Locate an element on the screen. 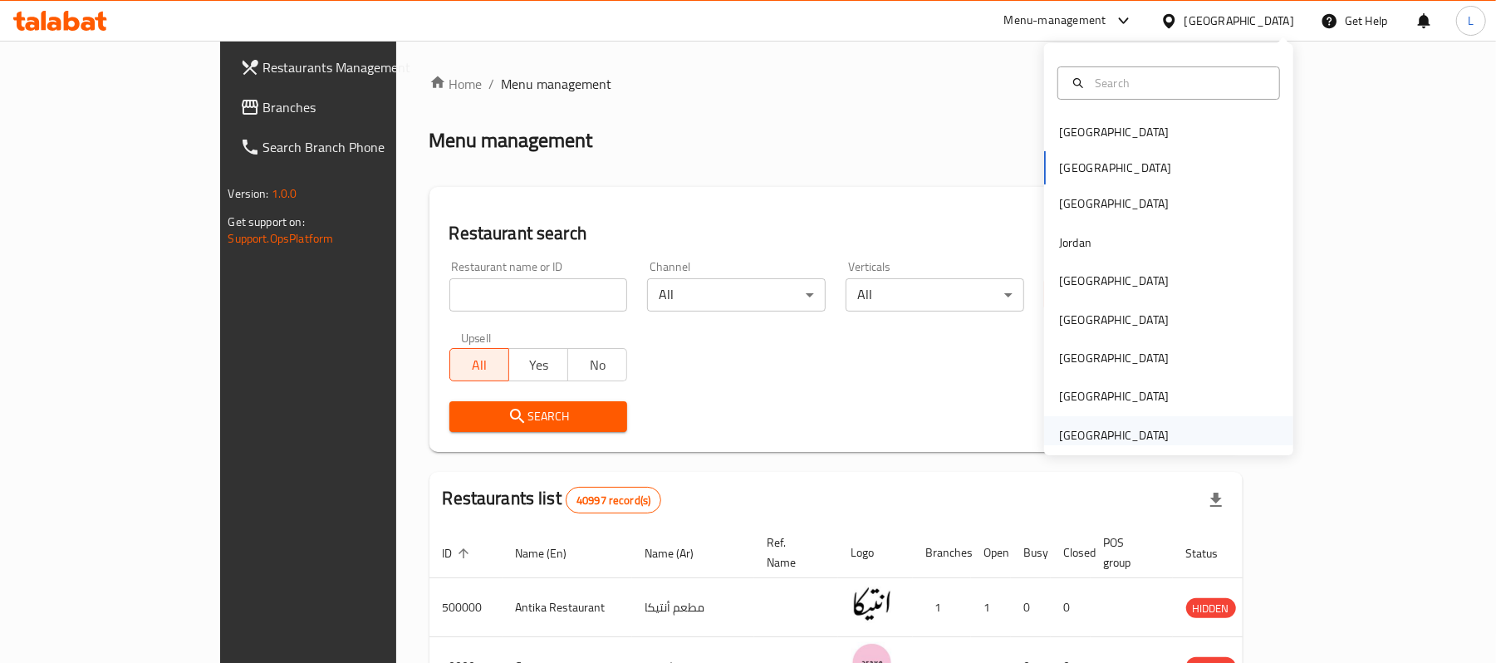 The width and height of the screenshot is (1496, 663). th: Busy is located at coordinates (1031, 552).